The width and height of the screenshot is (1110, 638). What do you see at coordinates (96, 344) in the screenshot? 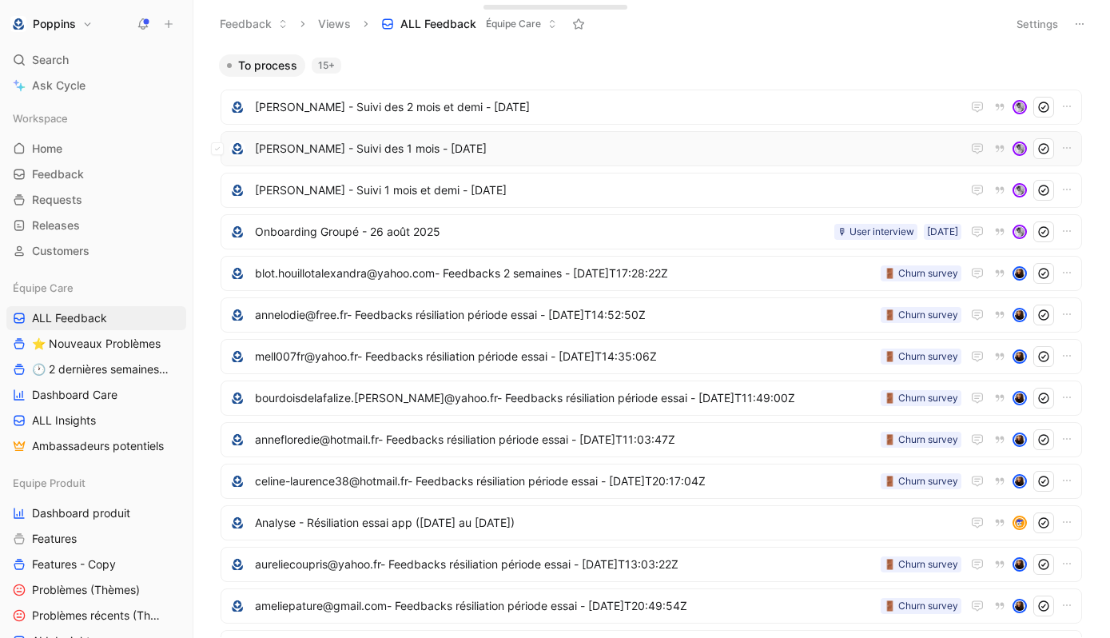
I see `span: ⭐ Nouveaux Problèmes` at bounding box center [96, 344].